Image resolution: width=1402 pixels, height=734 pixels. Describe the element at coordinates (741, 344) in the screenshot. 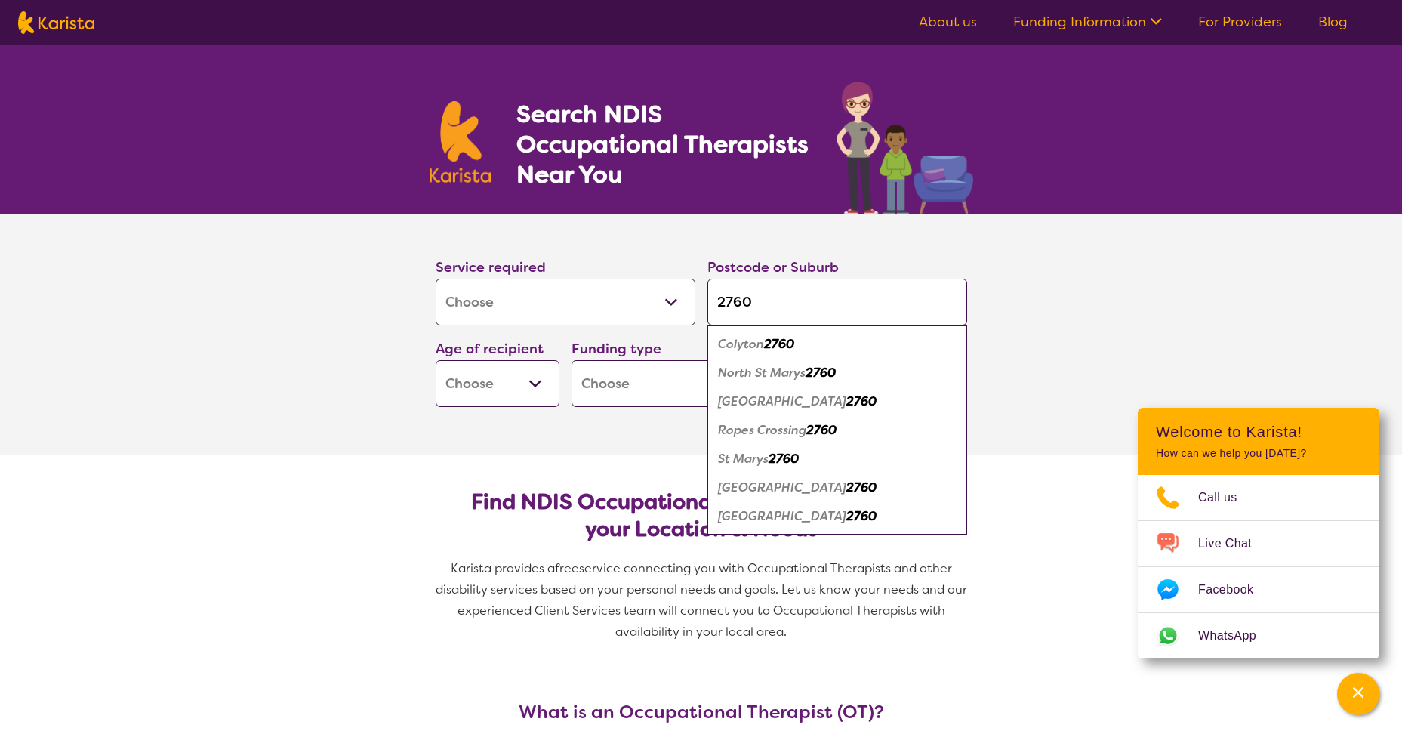

I see `em: Colyton` at that location.